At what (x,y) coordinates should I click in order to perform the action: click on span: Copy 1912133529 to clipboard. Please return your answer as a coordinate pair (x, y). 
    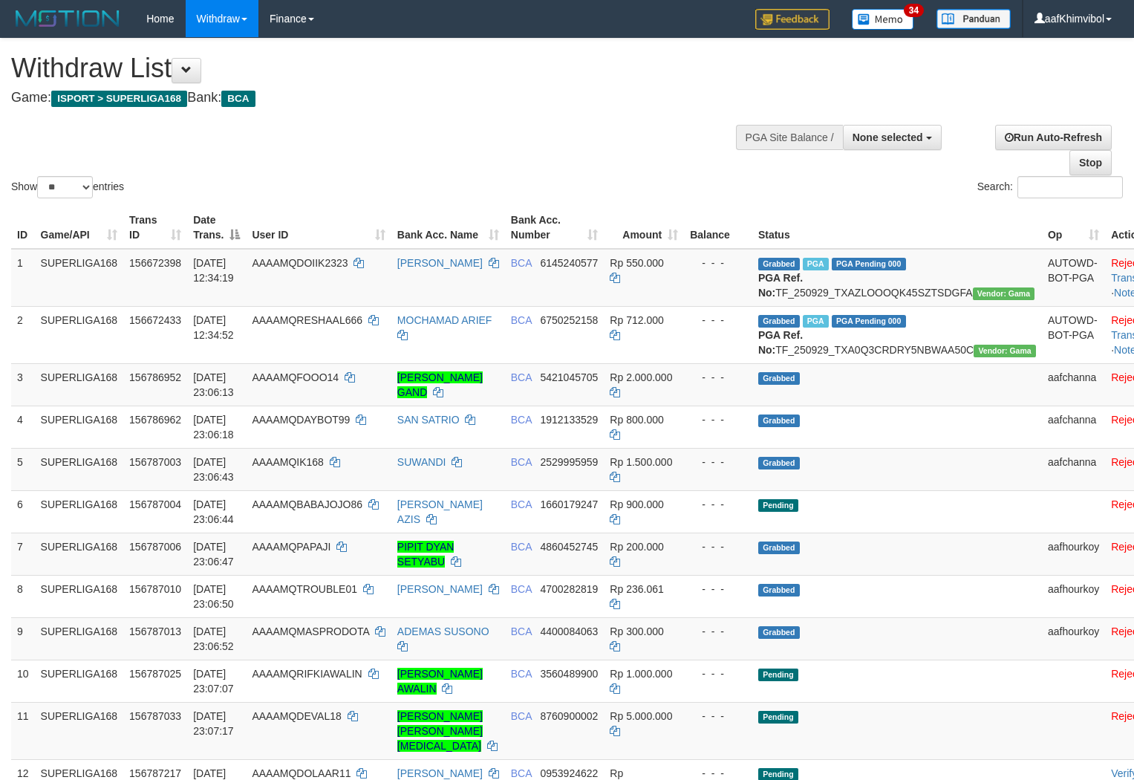
    Looking at the image, I should click on (569, 420).